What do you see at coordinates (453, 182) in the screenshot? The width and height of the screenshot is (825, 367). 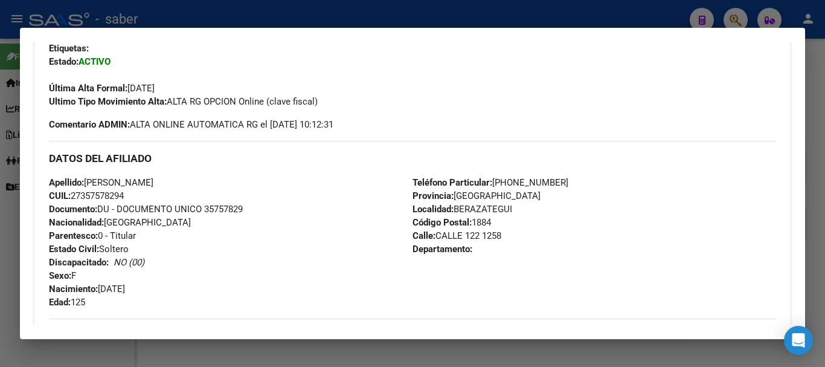 I see `strong: Teléfono Particular:` at bounding box center [453, 182].